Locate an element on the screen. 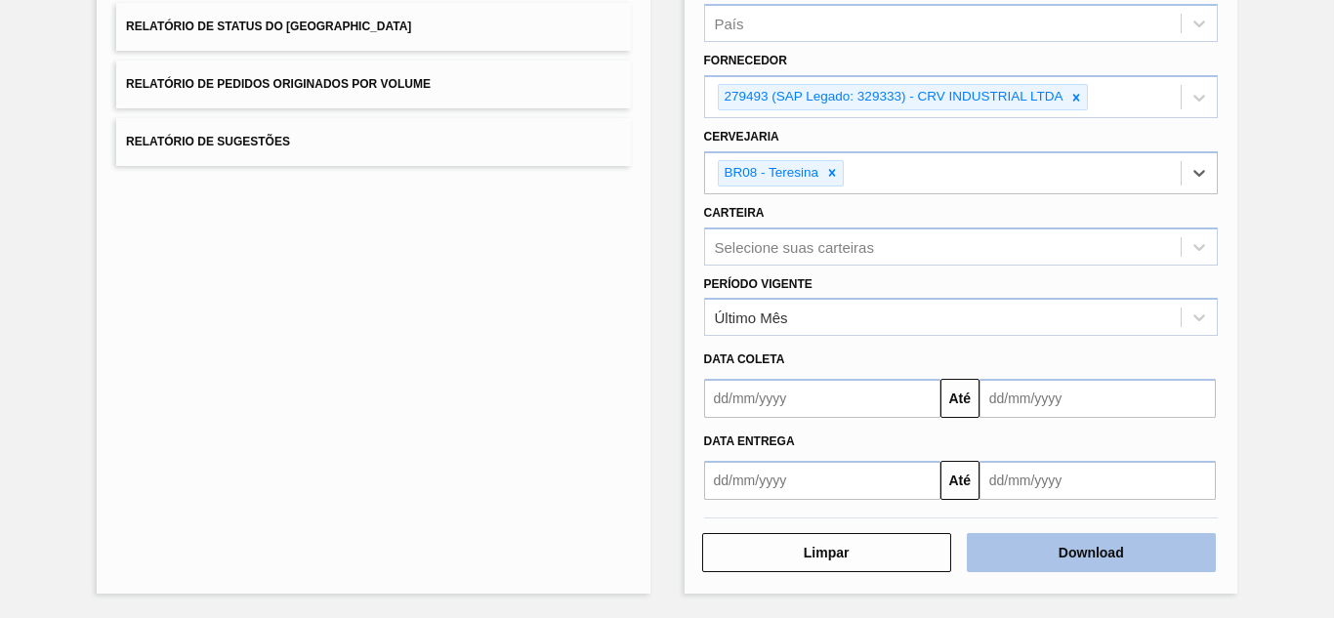 The image size is (1334, 618). div: País is located at coordinates (730, 23).